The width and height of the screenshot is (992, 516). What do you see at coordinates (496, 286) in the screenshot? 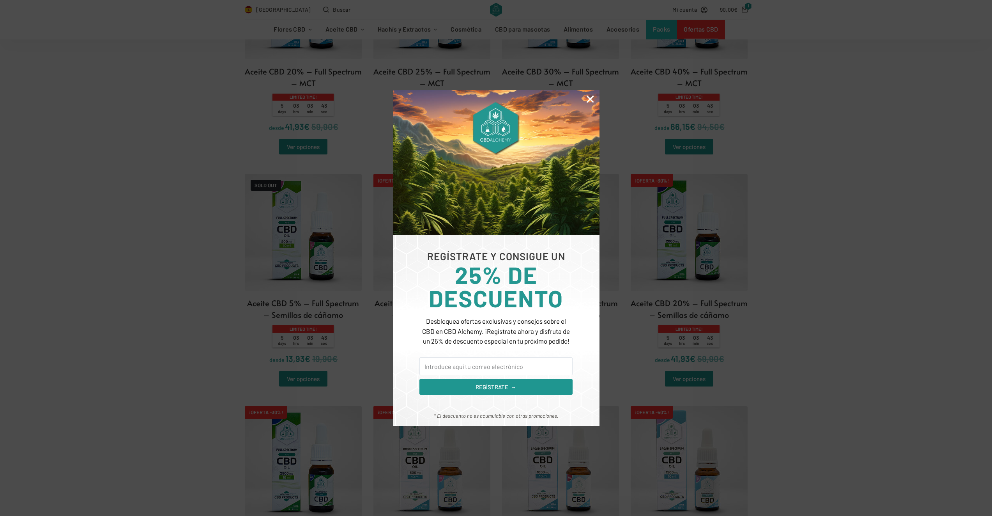
I see `h3: 25% DE DESCUENTO` at bounding box center [496, 286].